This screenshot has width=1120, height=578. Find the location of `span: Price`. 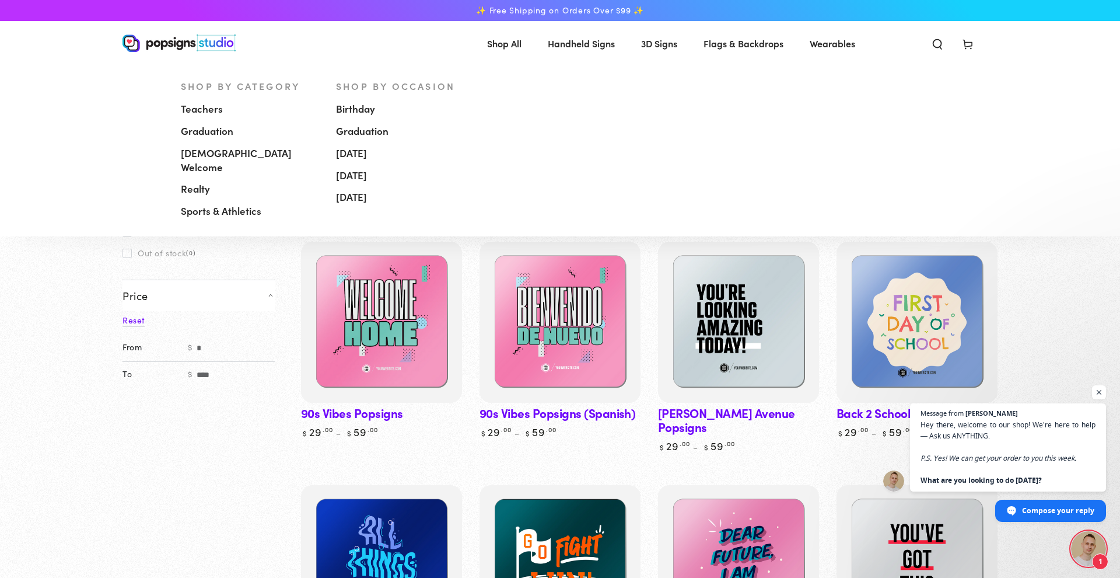

span: Price is located at coordinates (135, 295).